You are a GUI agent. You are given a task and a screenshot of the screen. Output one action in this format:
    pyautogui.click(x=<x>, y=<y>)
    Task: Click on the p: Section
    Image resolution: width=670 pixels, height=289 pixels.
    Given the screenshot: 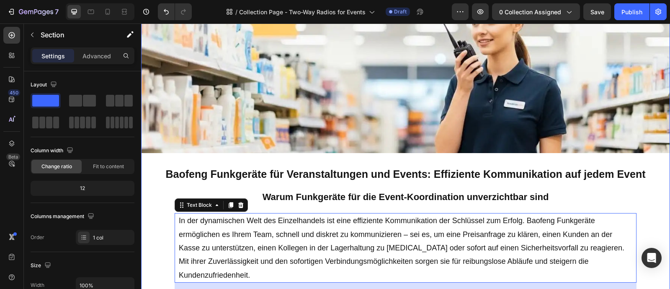 What is the action you would take?
    pyautogui.click(x=75, y=35)
    